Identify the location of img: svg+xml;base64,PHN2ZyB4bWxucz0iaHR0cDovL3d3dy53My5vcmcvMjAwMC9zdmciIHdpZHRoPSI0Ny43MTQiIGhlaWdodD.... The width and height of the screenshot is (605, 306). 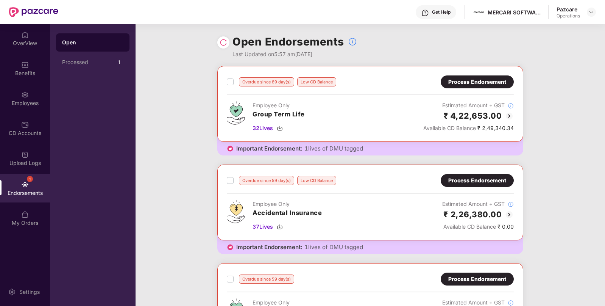
(236, 113).